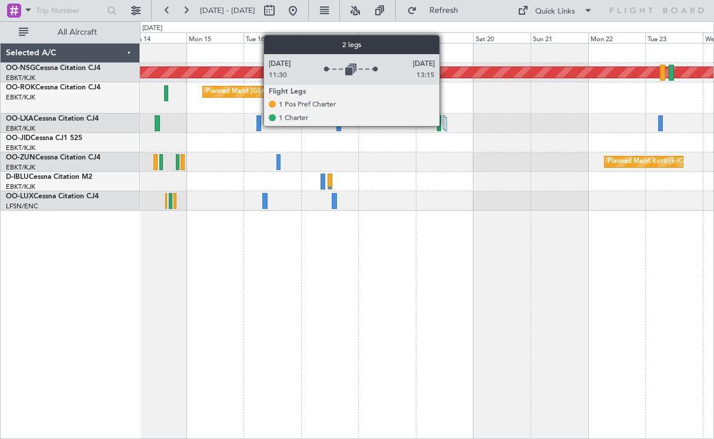 The image size is (714, 439). I want to click on div: Tue 23, so click(674, 38).